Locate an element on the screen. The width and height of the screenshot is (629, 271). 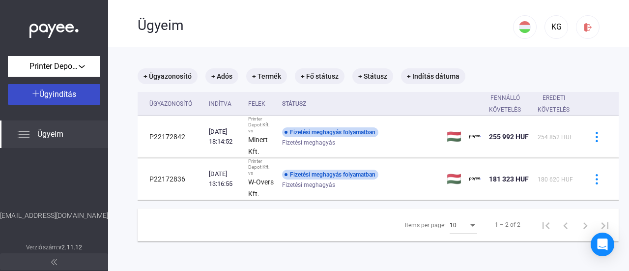
th: Státusz is located at coordinates (360, 104).